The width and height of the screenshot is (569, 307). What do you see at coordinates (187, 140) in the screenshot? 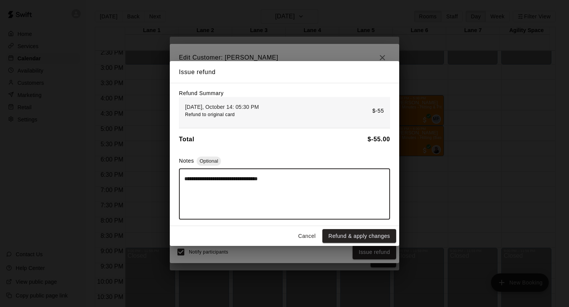
I see `h6: Total` at bounding box center [187, 140].